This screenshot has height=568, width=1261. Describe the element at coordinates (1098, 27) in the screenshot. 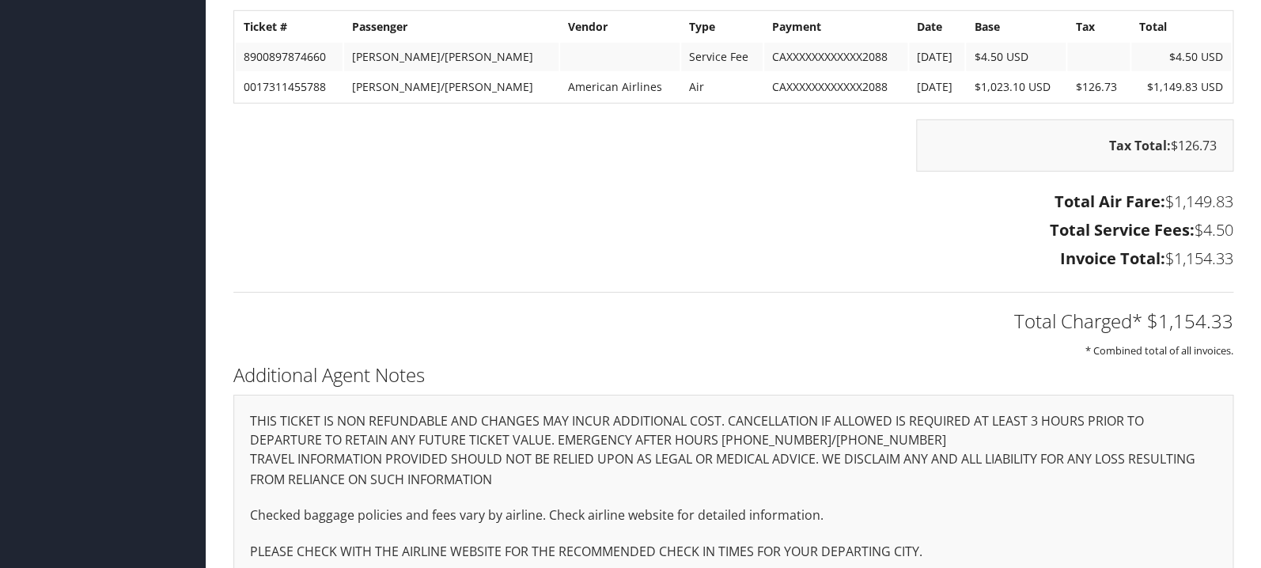

I see `th: Tax` at that location.